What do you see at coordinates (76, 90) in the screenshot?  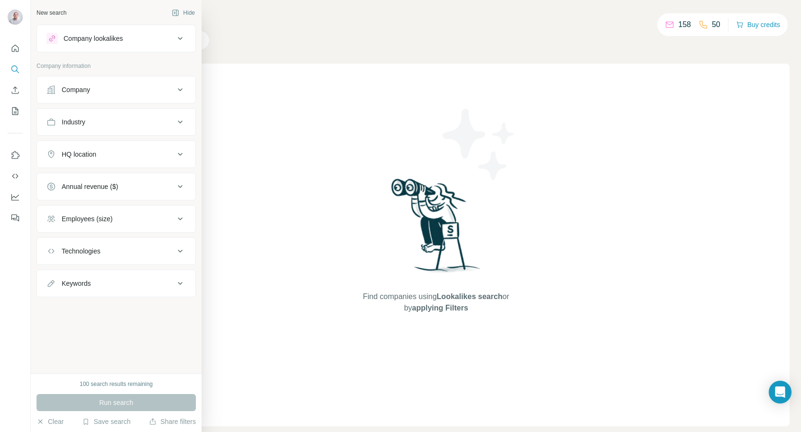 I see `div: Company` at bounding box center [76, 90].